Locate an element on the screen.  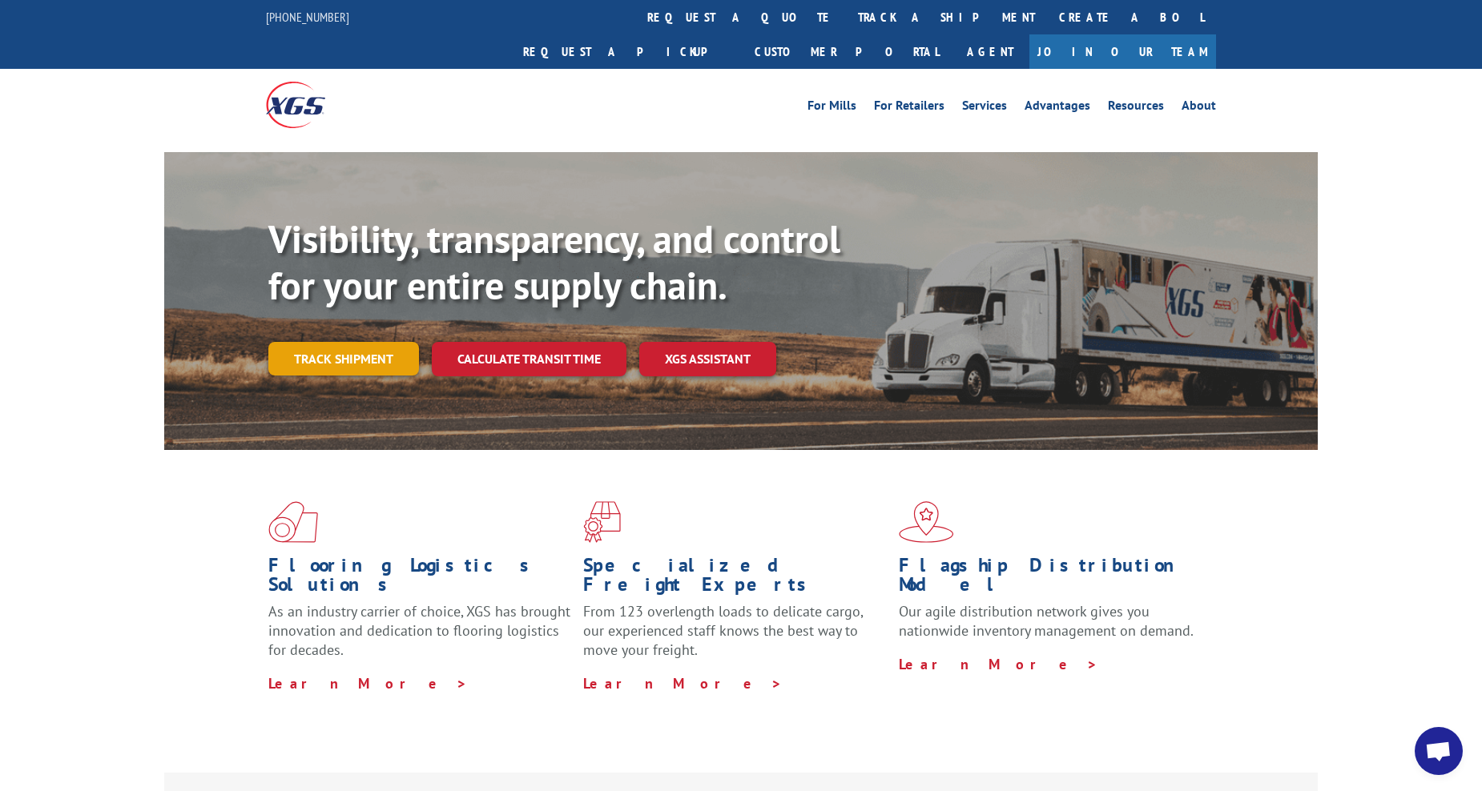
a: Advantages is located at coordinates (1057, 108).